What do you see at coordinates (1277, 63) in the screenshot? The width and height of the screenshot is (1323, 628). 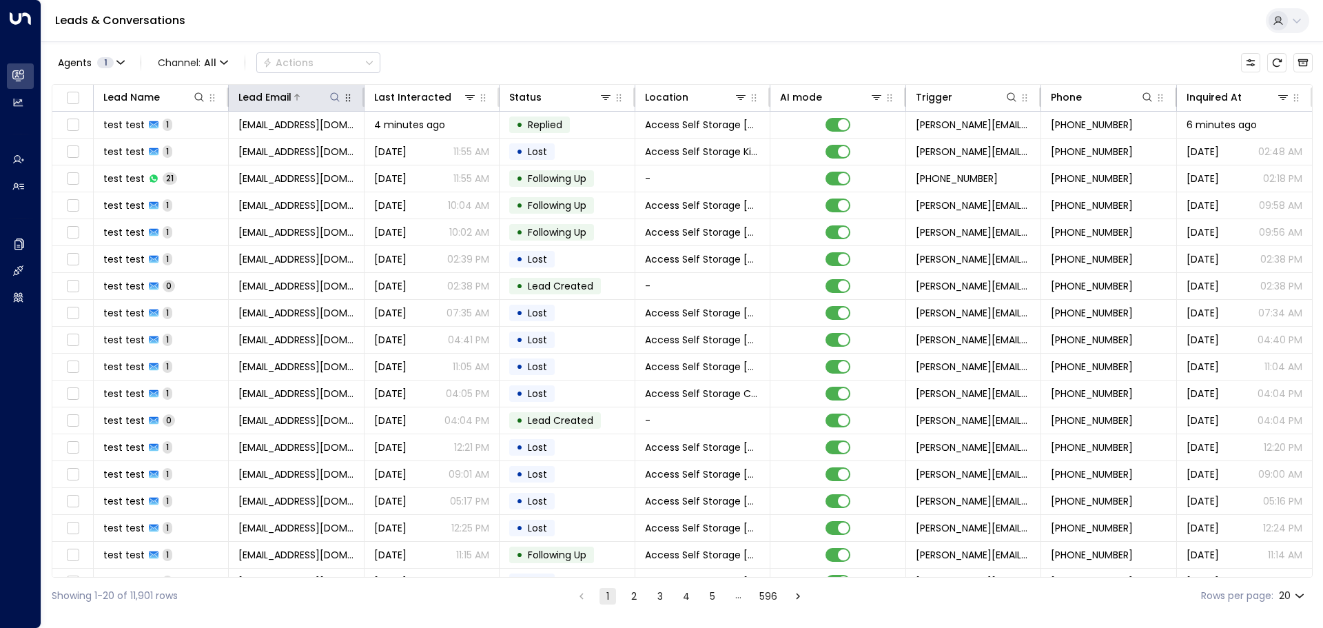 I see `span: Refresh` at bounding box center [1277, 63].